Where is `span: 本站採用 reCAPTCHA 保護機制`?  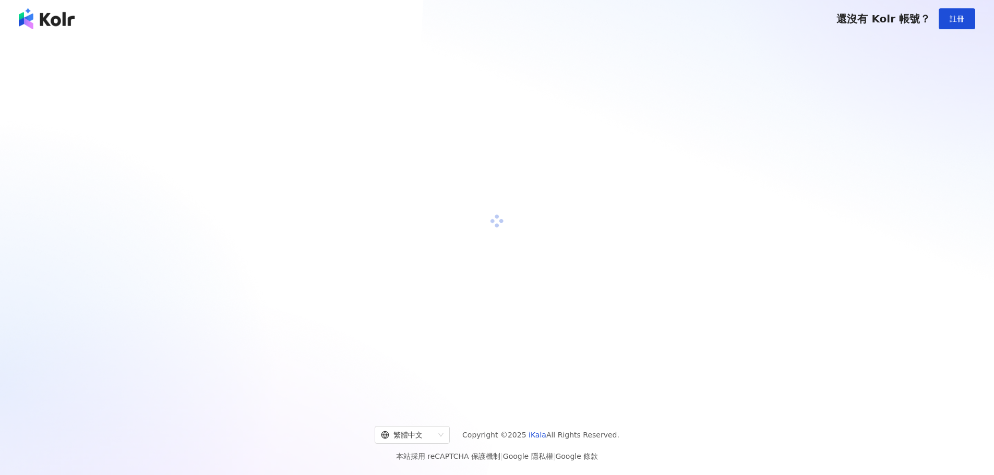 span: 本站採用 reCAPTCHA 保護機制 is located at coordinates (497, 457).